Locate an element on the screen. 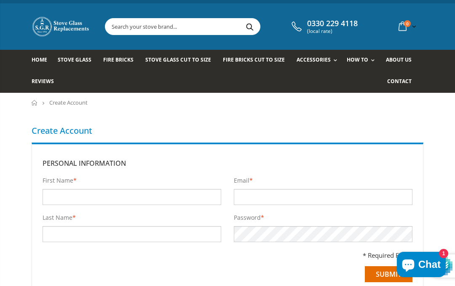  span: Accessories is located at coordinates (314, 59).